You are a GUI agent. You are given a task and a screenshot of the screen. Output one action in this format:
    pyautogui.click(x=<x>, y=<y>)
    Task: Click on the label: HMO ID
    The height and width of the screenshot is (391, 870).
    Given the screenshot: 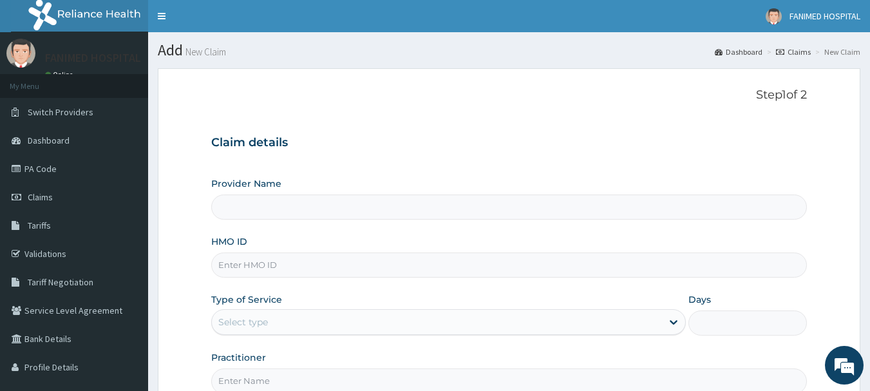 What is the action you would take?
    pyautogui.click(x=229, y=242)
    